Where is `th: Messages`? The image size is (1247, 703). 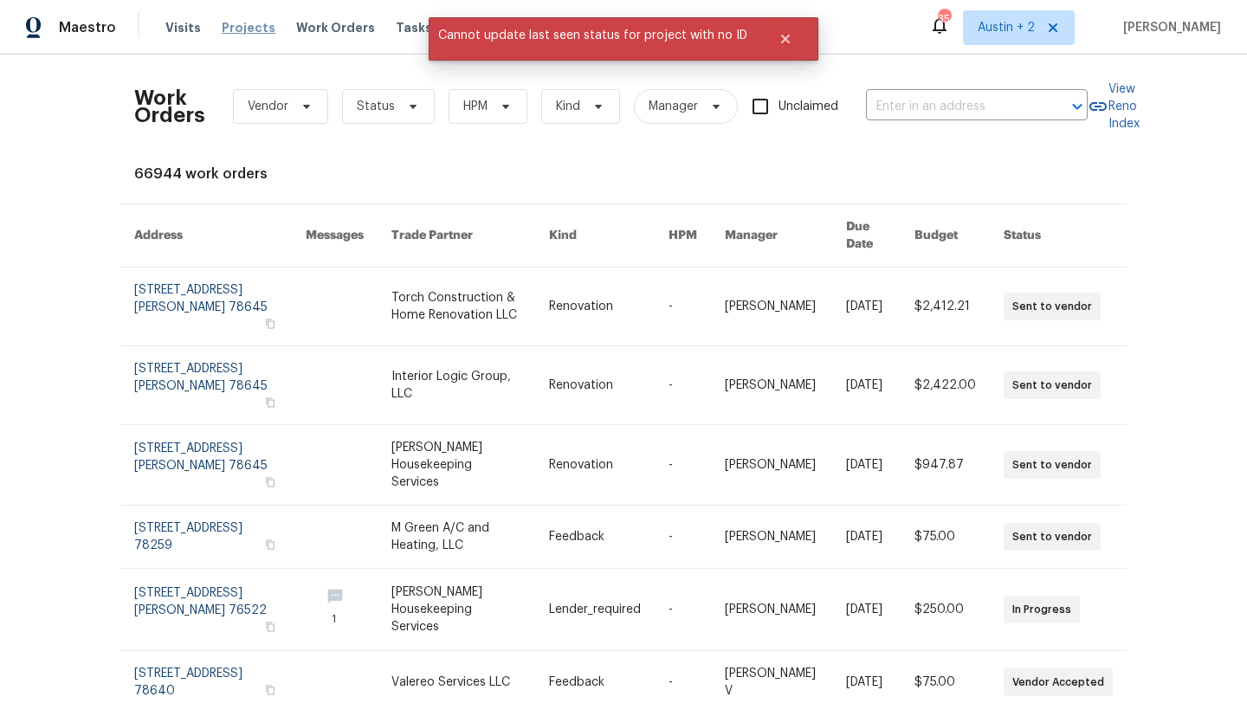 th: Messages is located at coordinates (334, 236).